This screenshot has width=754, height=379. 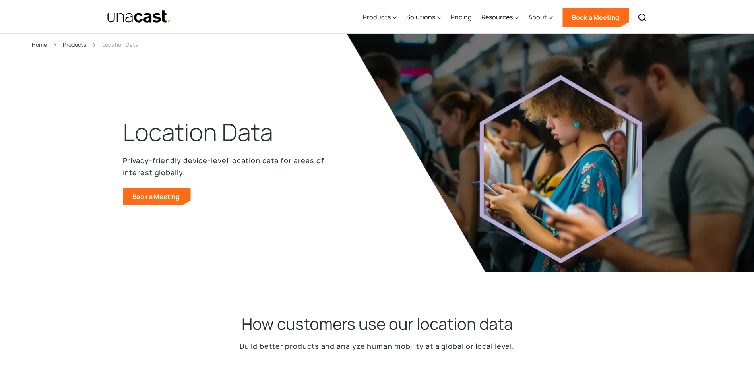 I want to click on p: Build better products and analyze human mobility at a global or local level., so click(x=377, y=346).